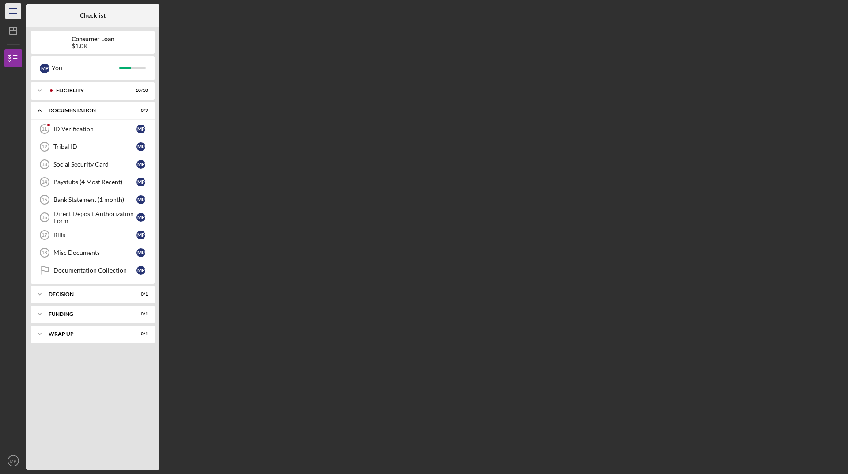 This screenshot has height=474, width=848. I want to click on a: 13Social Security CardMP, so click(93, 164).